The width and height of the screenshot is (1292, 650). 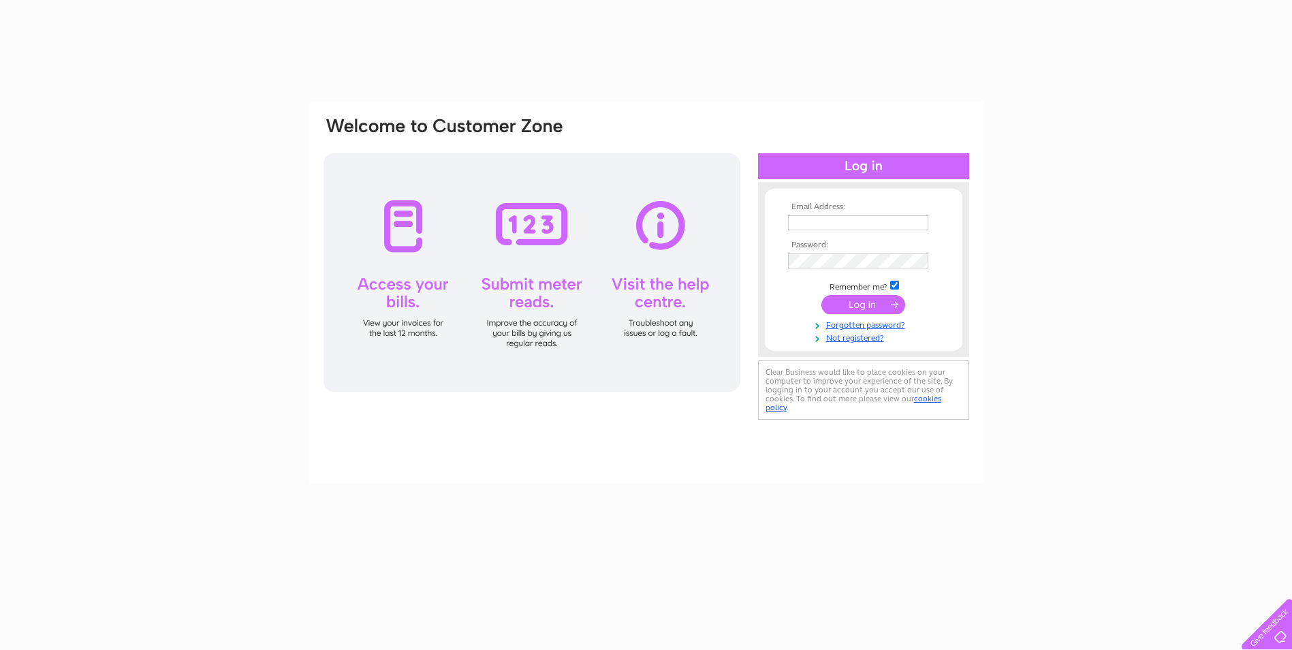 What do you see at coordinates (865, 323) in the screenshot?
I see `a: Forgotten password?` at bounding box center [865, 323].